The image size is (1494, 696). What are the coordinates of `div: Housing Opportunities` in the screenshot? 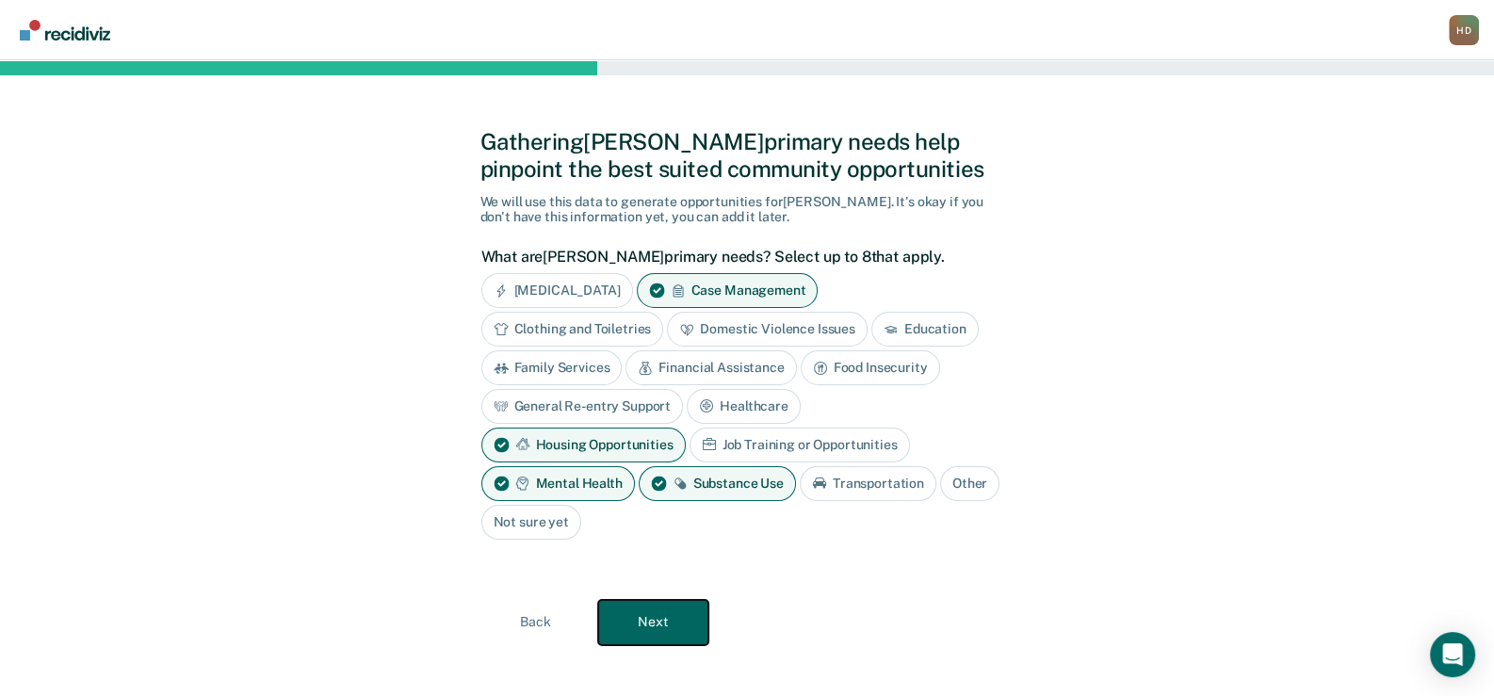 It's located at (583, 445).